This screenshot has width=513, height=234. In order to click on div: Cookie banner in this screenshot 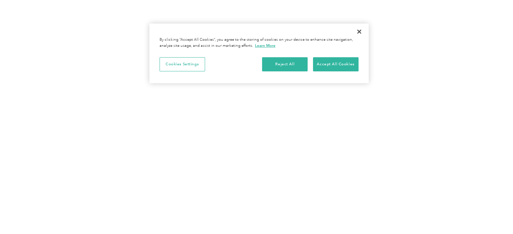, I will do `click(259, 53)`.